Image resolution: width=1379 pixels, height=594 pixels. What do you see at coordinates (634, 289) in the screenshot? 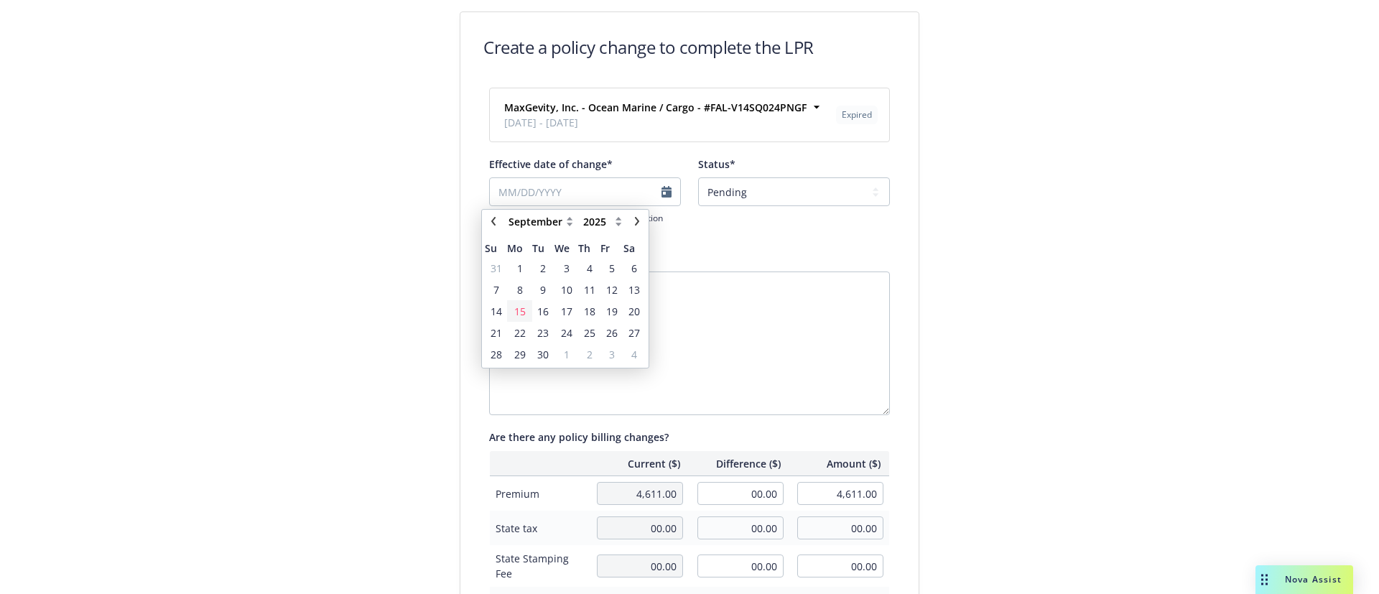
I see `td: 13` at bounding box center [634, 289].